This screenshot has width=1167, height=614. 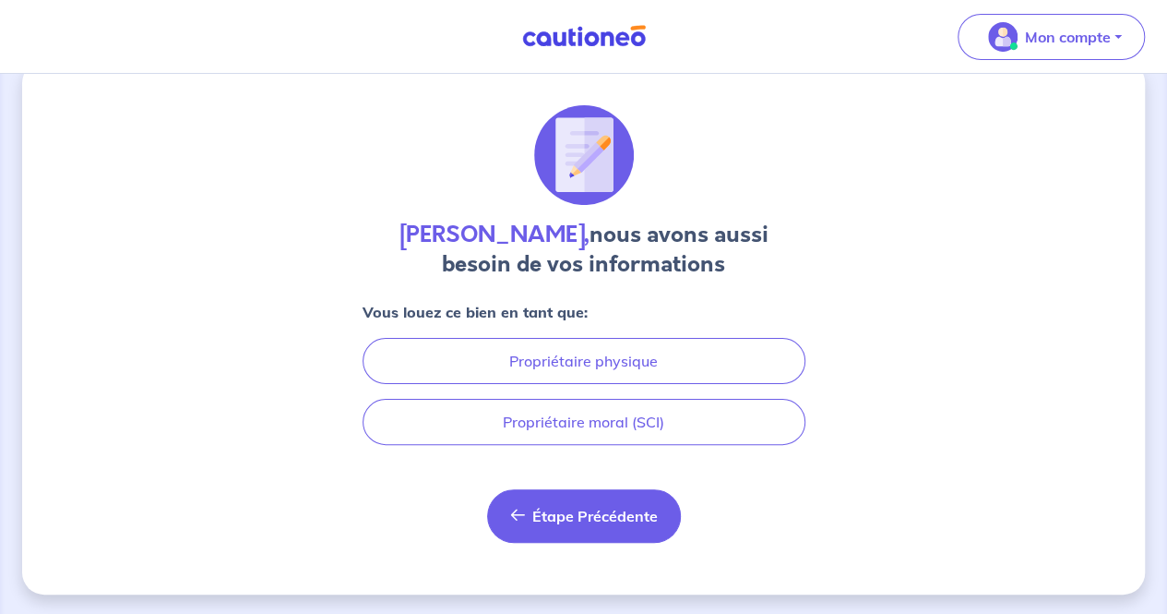 What do you see at coordinates (584, 422) in the screenshot?
I see `button: Propriétaire moral (SCI)` at bounding box center [584, 422].